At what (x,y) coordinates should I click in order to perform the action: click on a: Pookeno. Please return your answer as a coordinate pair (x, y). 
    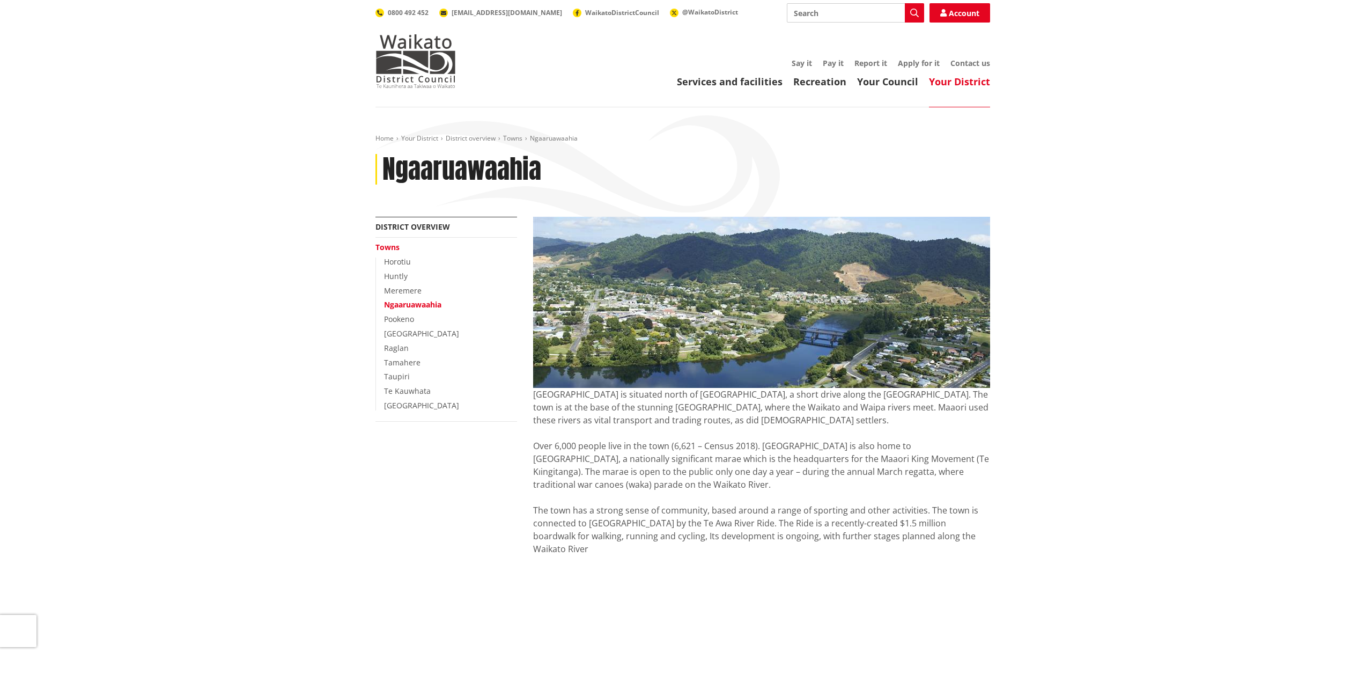
    Looking at the image, I should click on (399, 319).